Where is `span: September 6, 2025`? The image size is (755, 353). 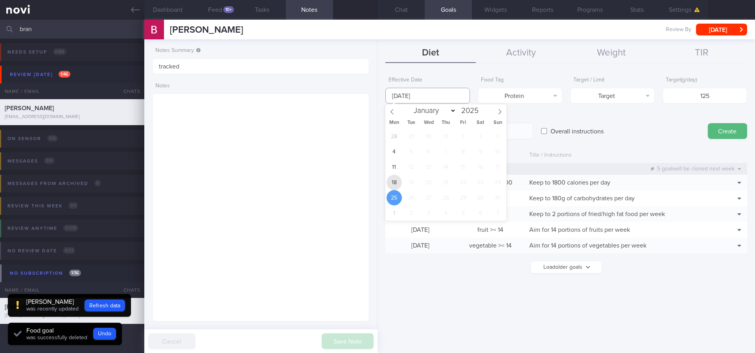 span: September 6, 2025 is located at coordinates (480, 213).